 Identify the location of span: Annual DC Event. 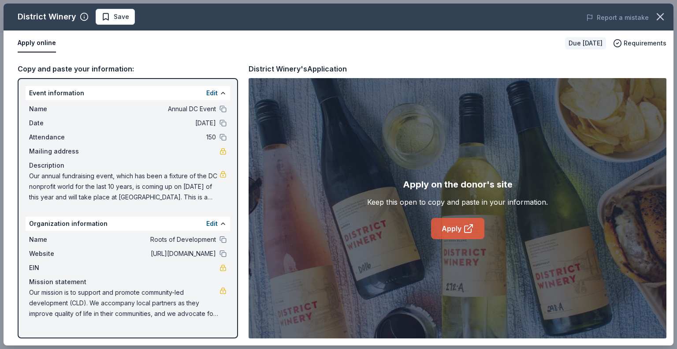
(152, 109).